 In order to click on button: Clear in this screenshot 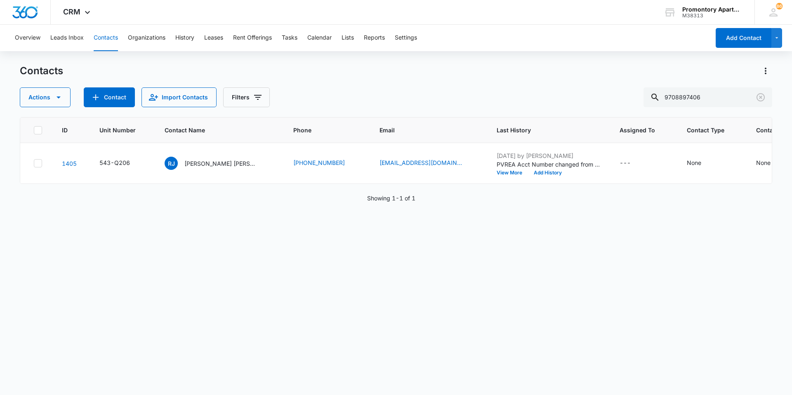, I will do `click(761, 97)`.